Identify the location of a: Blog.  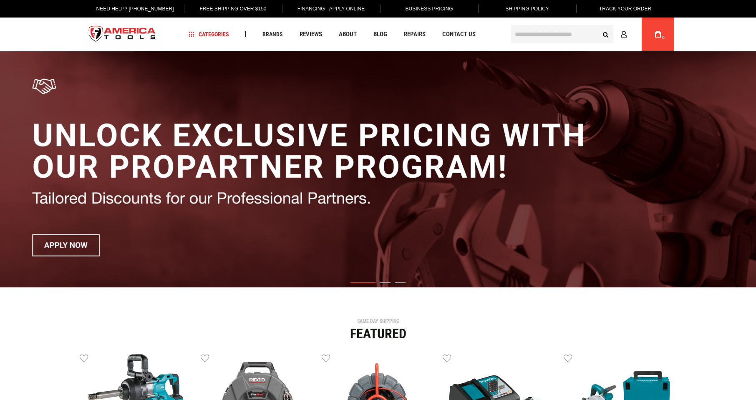
(380, 34).